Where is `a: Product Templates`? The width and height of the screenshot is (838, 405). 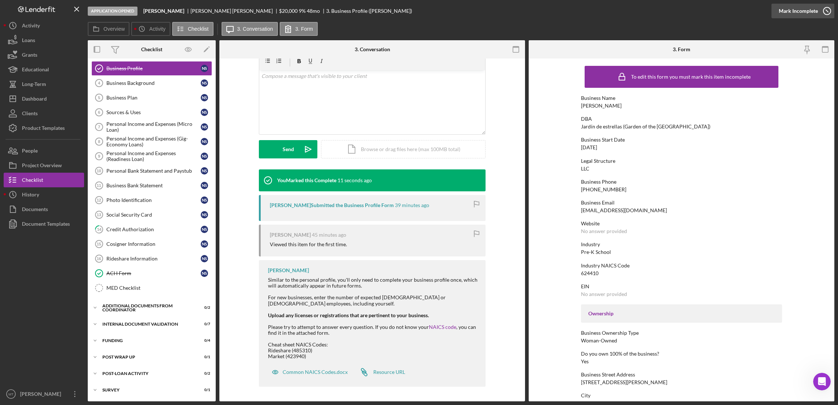
a: Product Templates is located at coordinates (44, 128).